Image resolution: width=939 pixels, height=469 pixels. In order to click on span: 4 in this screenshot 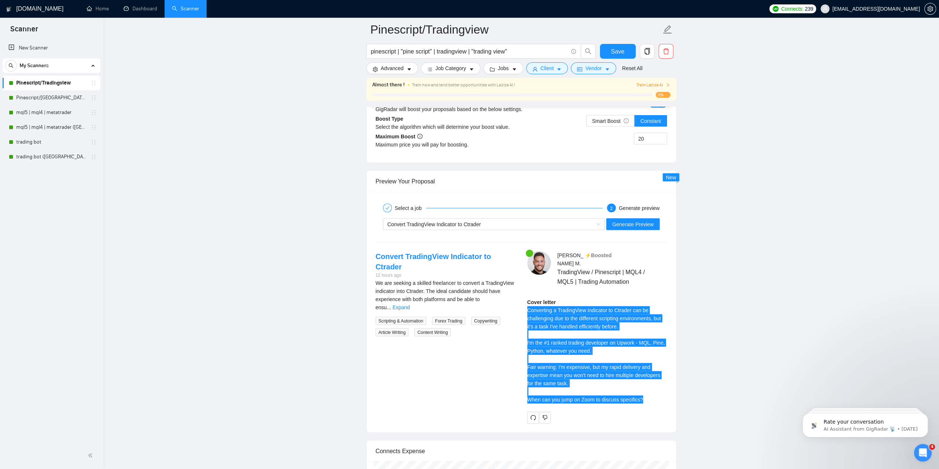, I will do `click(932, 447)`.